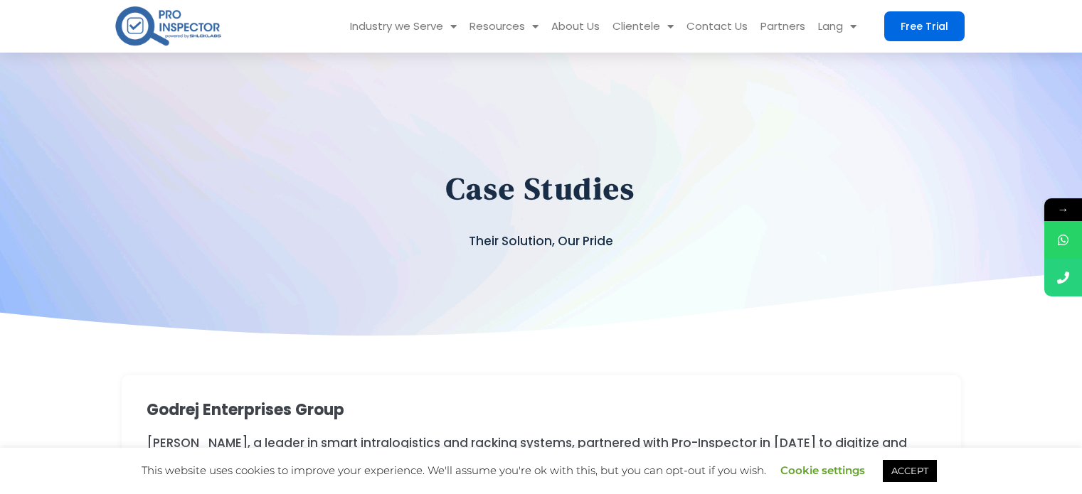 This screenshot has height=494, width=1082. Describe the element at coordinates (541, 470) in the screenshot. I see `span: This website uses cookies to improve your experience. We'll assume you're ok with this, but you c...` at that location.